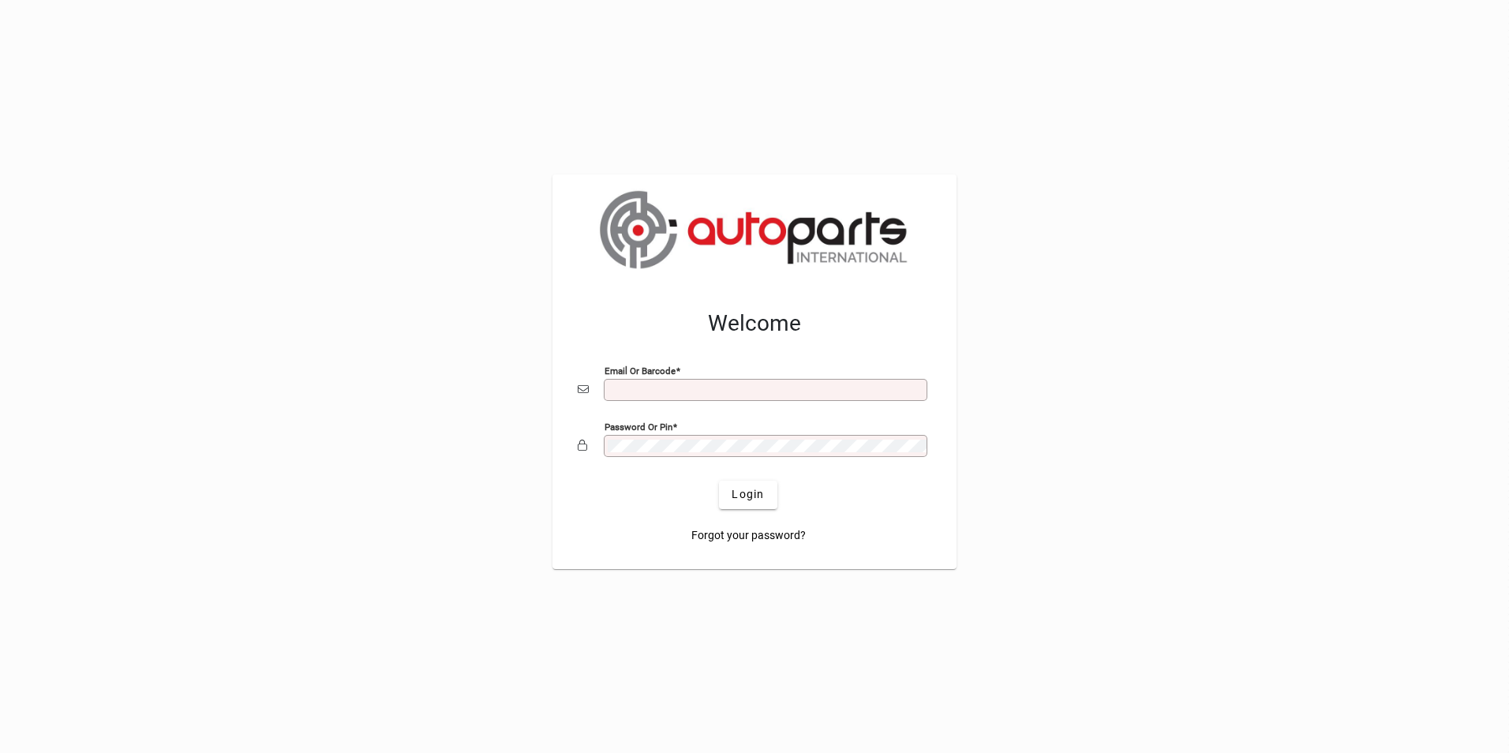 This screenshot has height=753, width=1509. What do you see at coordinates (748, 536) in the screenshot?
I see `a: Forgot your password?` at bounding box center [748, 536].